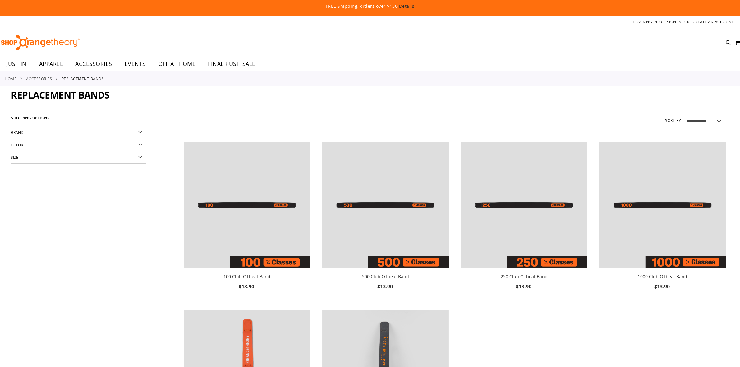  Describe the element at coordinates (647, 22) in the screenshot. I see `a: Tracking Info` at that location.